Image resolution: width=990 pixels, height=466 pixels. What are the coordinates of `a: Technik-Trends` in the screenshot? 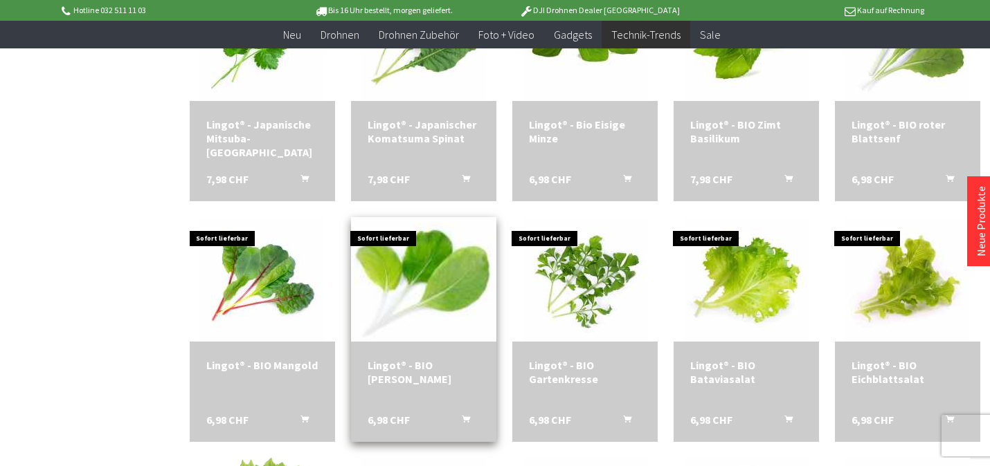 It's located at (646, 35).